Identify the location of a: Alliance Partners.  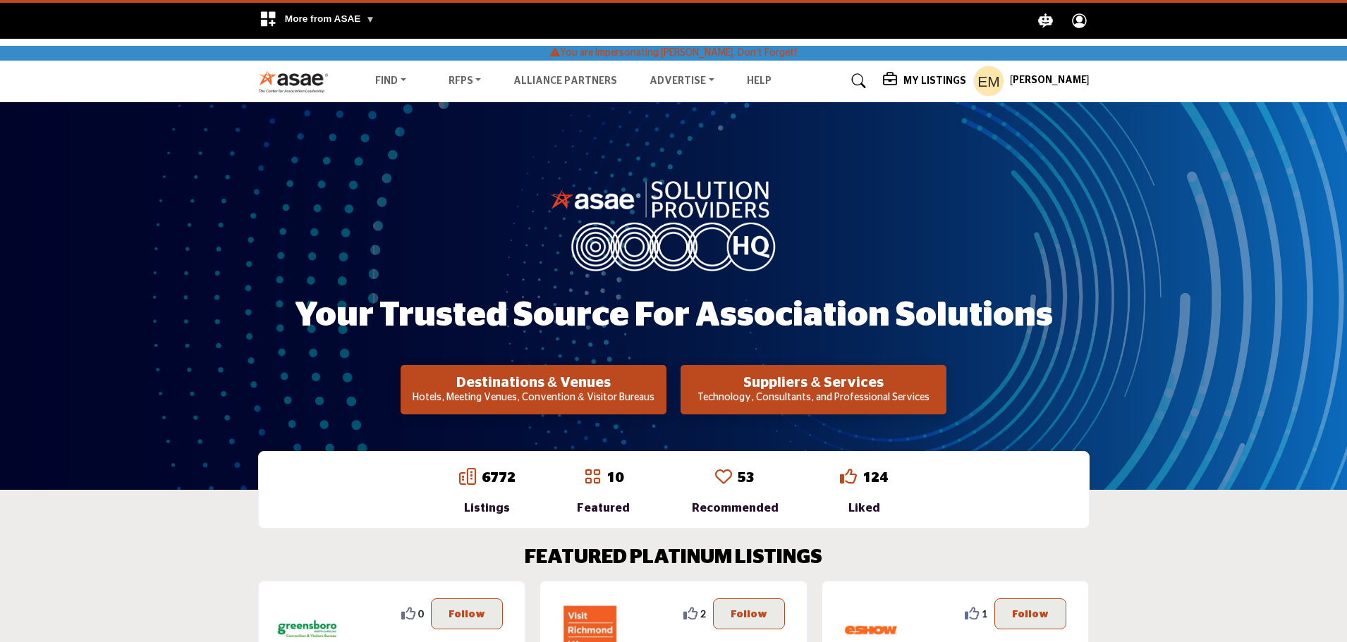
(565, 81).